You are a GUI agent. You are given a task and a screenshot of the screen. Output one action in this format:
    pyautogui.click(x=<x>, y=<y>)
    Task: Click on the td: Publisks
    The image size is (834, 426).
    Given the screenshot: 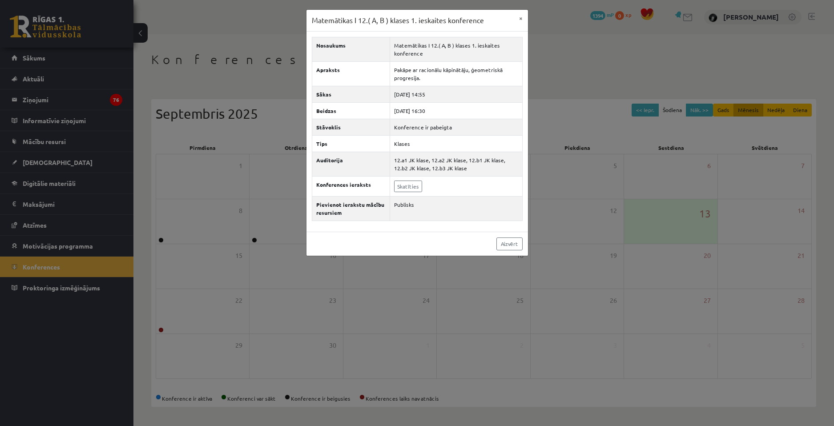 What is the action you would take?
    pyautogui.click(x=456, y=208)
    